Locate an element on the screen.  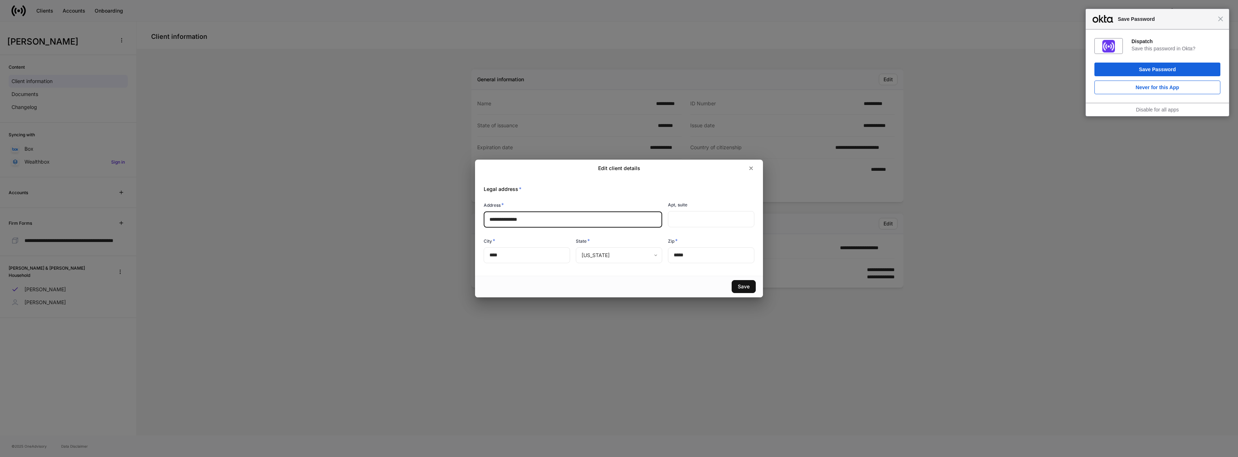
div: Save is located at coordinates (744, 287).